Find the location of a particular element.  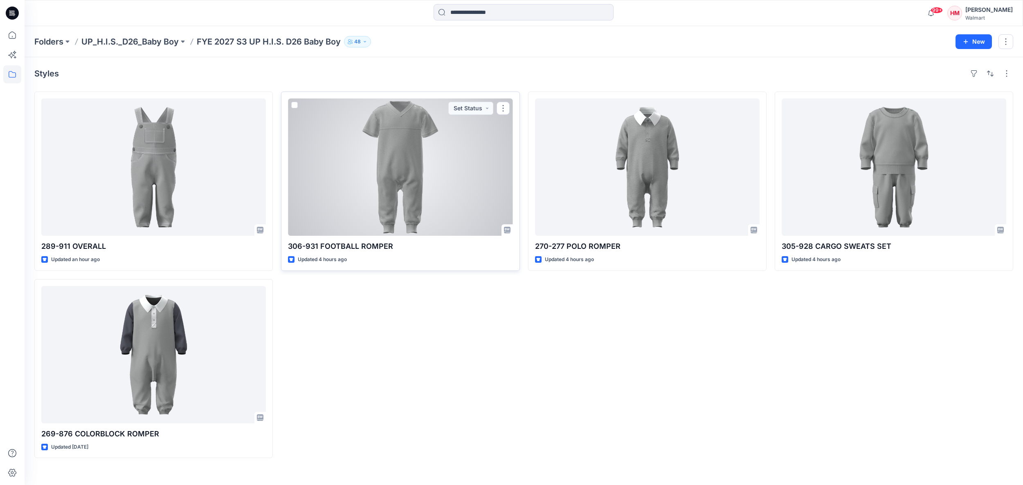

p: 289-911 OVERALL is located at coordinates (153, 247).